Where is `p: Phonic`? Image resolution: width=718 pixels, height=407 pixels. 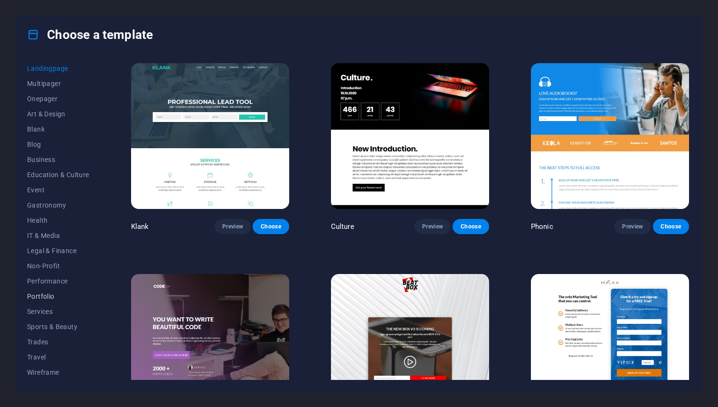
p: Phonic is located at coordinates (542, 227).